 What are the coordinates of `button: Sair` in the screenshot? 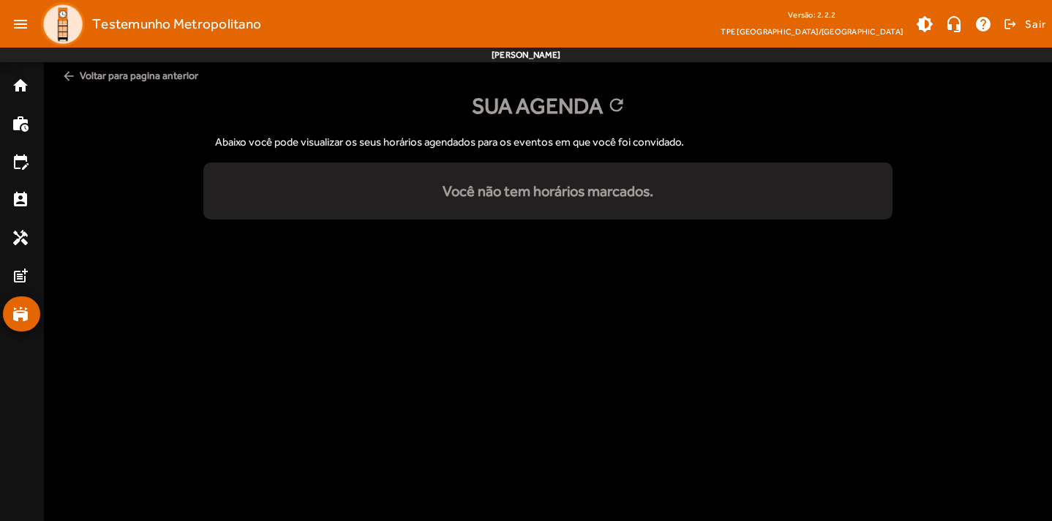 It's located at (1023, 24).